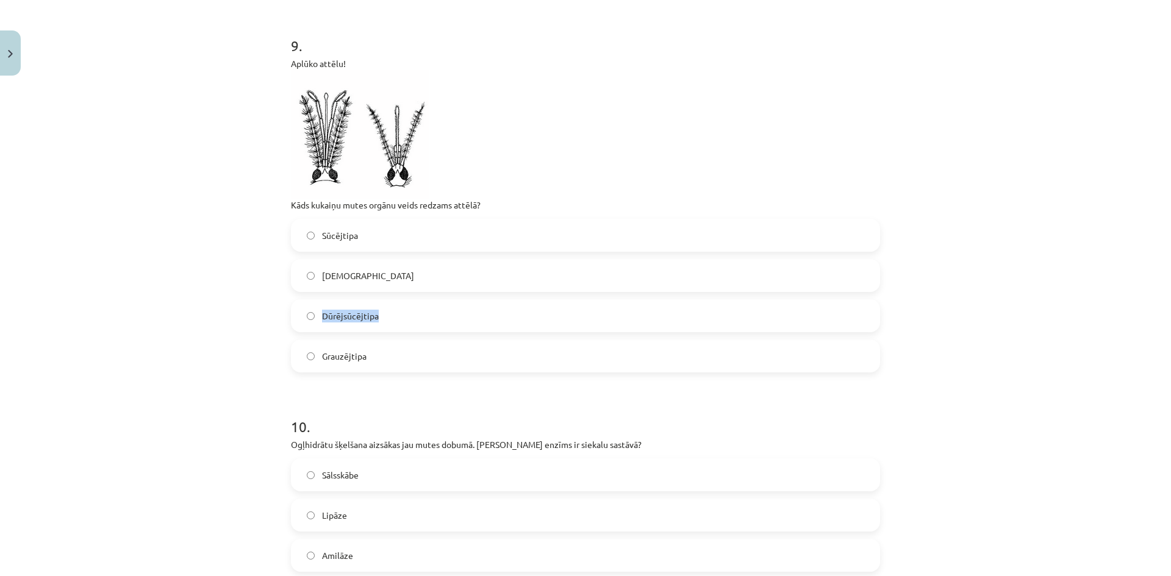 The height and width of the screenshot is (576, 1171). What do you see at coordinates (310, 515) in the screenshot?
I see `input: Lipāze` at bounding box center [310, 515].